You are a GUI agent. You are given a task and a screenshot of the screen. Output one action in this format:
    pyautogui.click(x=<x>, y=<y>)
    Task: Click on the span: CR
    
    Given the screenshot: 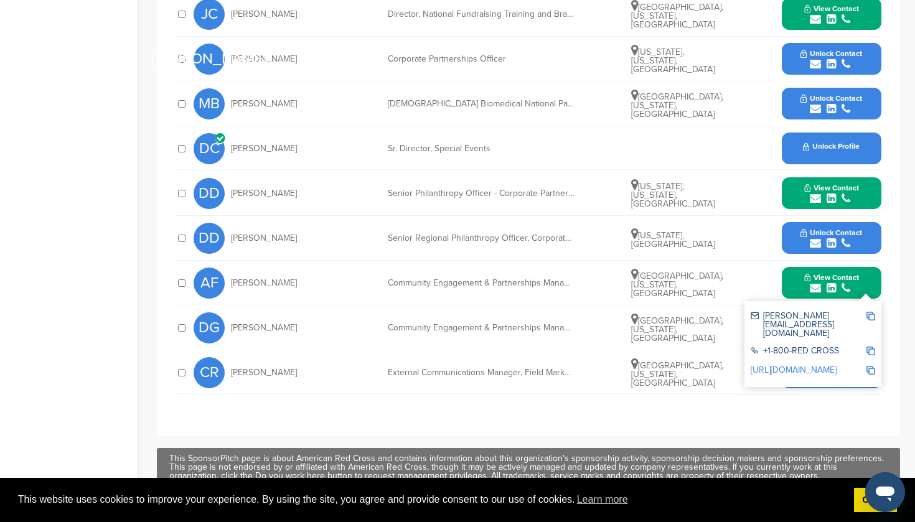 What is the action you would take?
    pyautogui.click(x=209, y=373)
    